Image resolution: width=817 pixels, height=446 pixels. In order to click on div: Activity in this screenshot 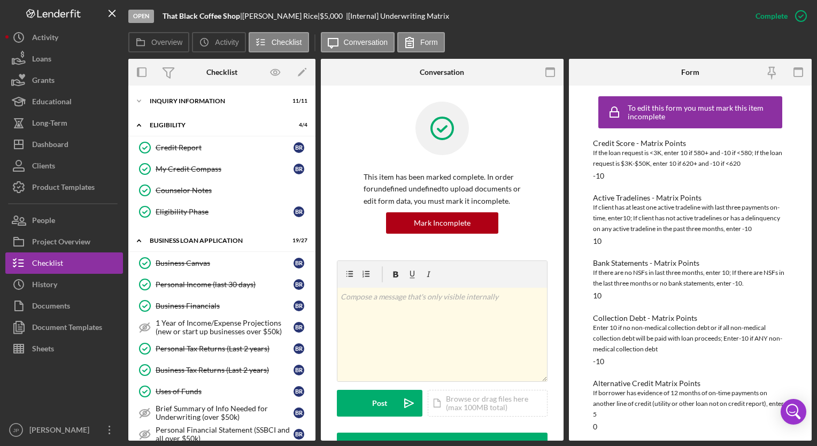, I will do `click(45, 38)`.